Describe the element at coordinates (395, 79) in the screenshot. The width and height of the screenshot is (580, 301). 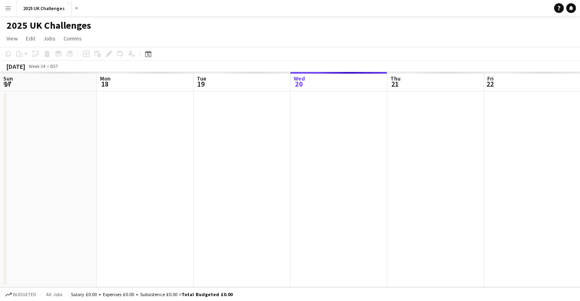
I see `span: Thu` at that location.